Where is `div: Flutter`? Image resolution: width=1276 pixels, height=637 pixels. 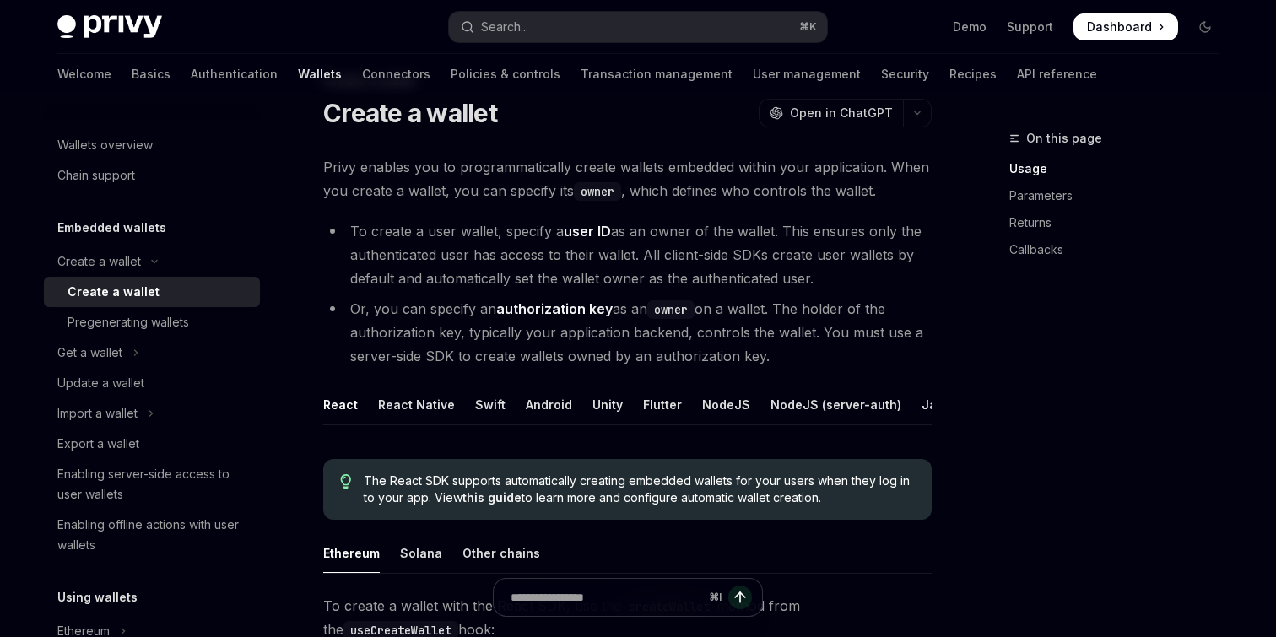 div: Flutter is located at coordinates (662, 404).